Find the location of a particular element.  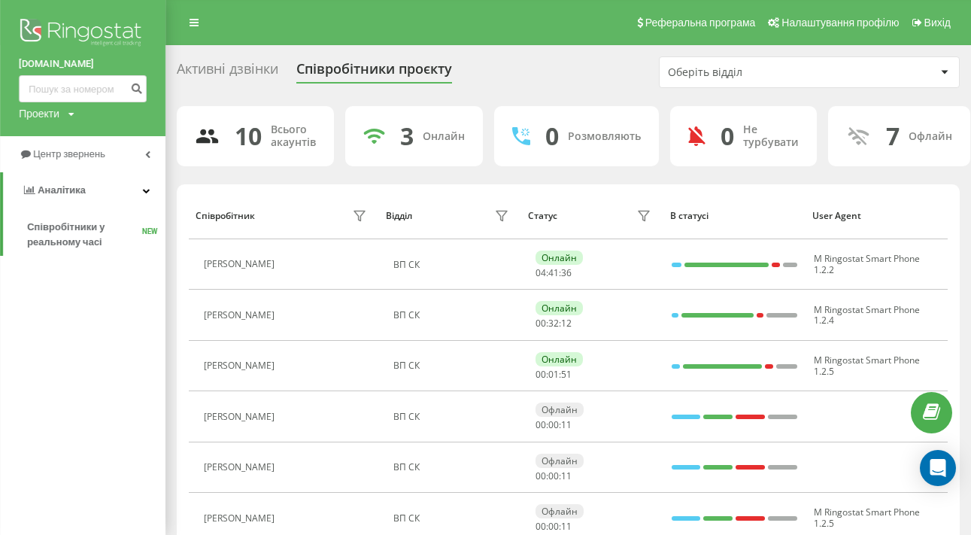

div: User Agent is located at coordinates (876, 216).